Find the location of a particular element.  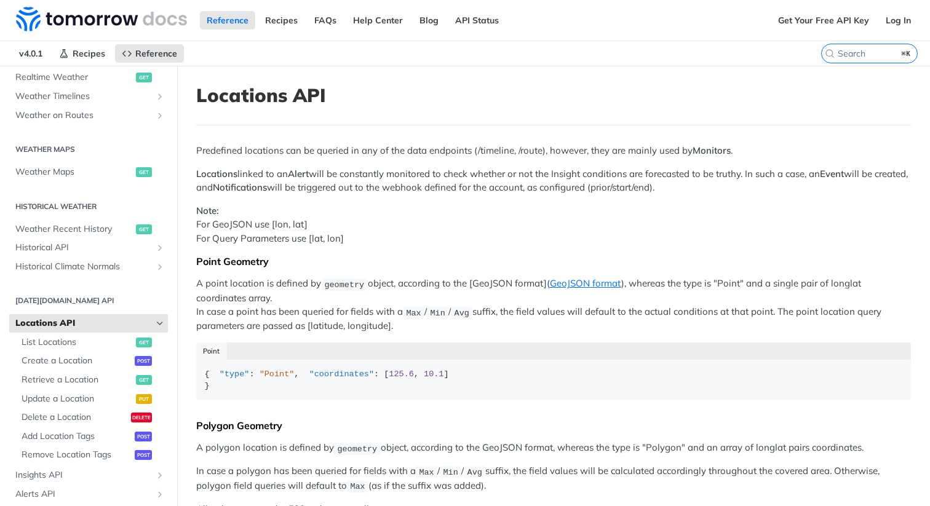

span: Historical Climate Normals is located at coordinates (84, 267).